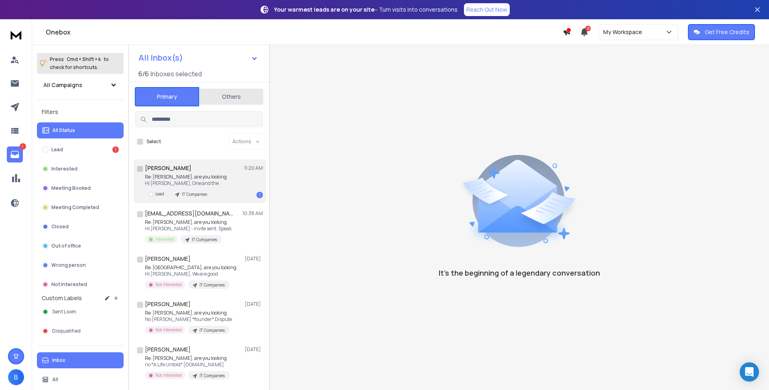 The width and height of the screenshot is (769, 390). What do you see at coordinates (198, 58) in the screenshot?
I see `button: All Inbox(s)` at bounding box center [198, 58].